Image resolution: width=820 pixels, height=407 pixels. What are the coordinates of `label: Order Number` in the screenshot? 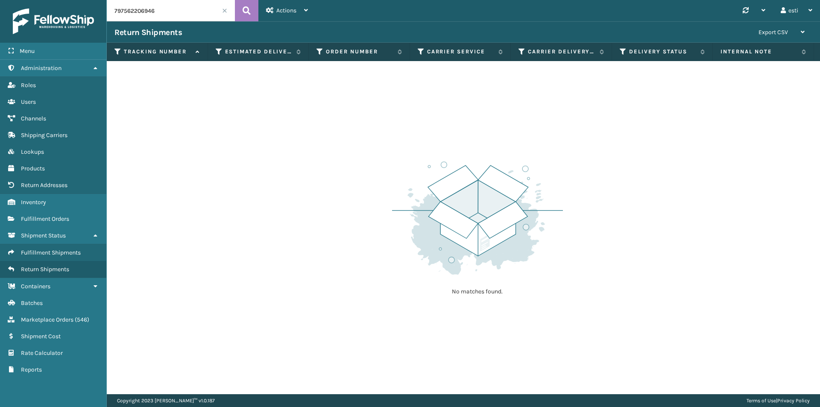 It's located at (360, 52).